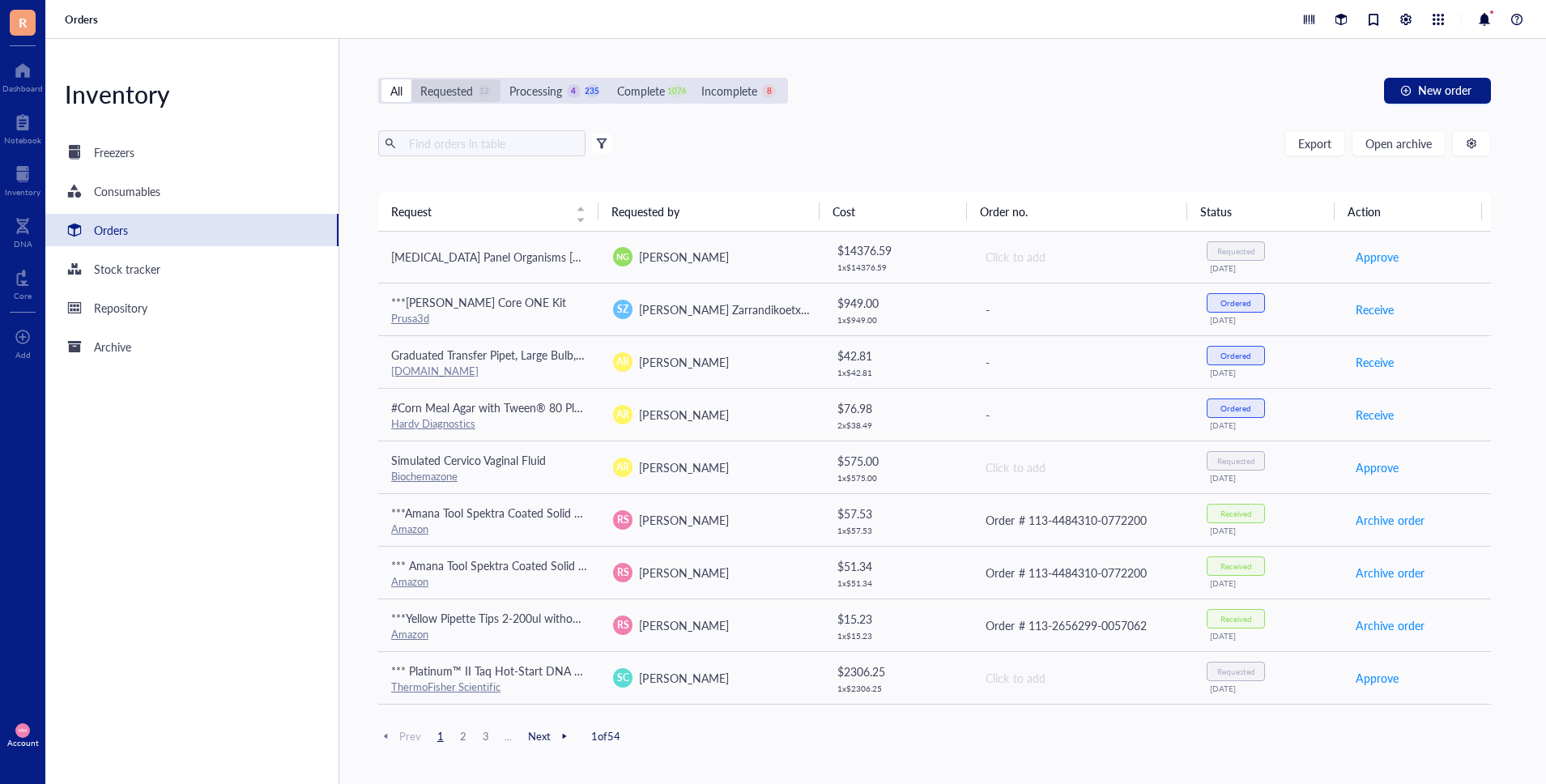  I want to click on a: Core, so click(23, 283).